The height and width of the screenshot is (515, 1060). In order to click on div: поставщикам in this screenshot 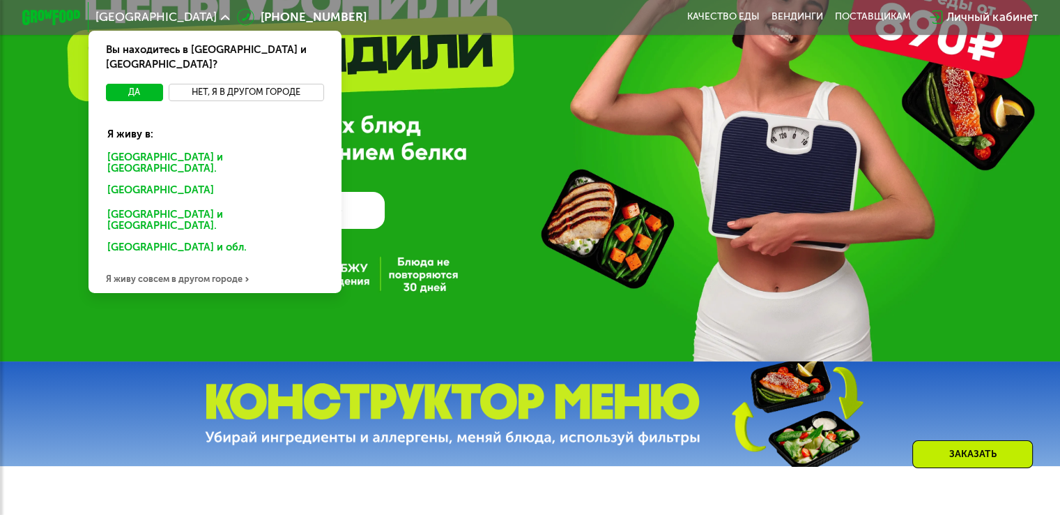, I will do `click(873, 17)`.